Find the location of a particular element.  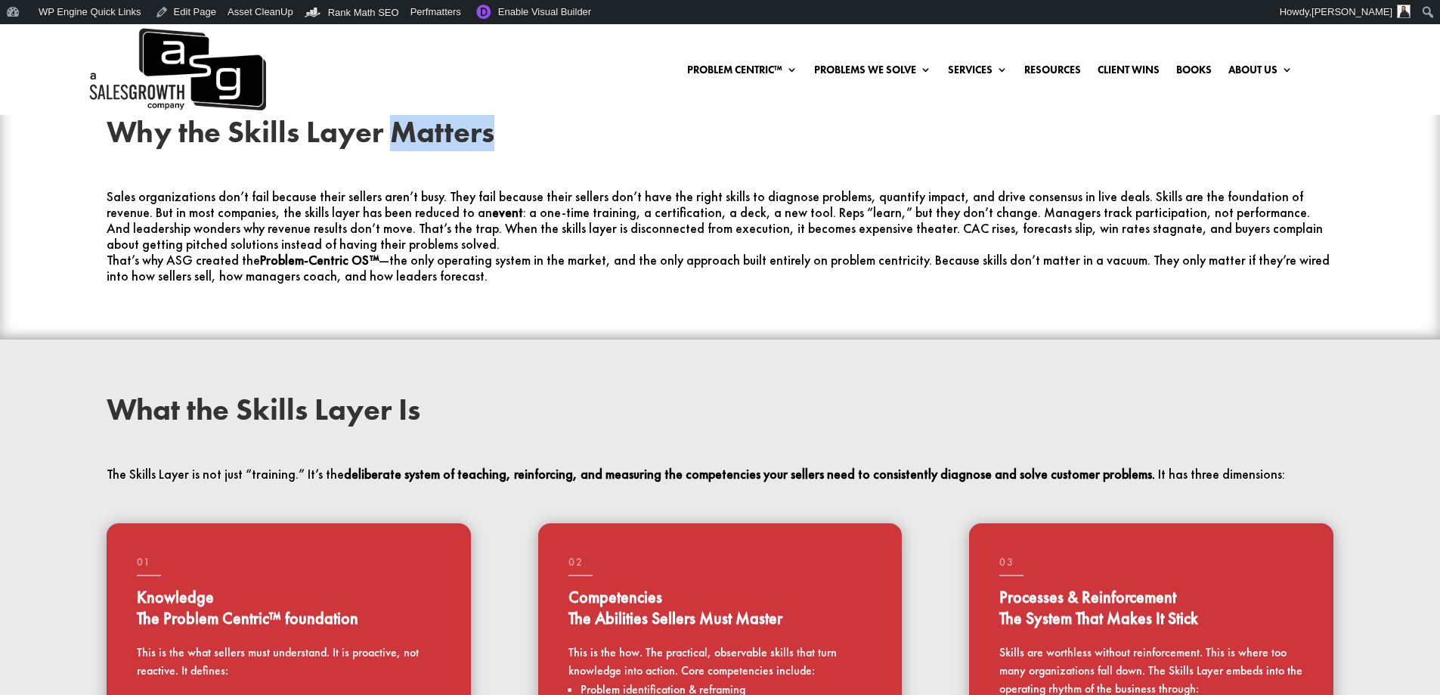

p: This is the how. The practical, observable skills that turn knowledge into action. Core competenc... is located at coordinates (720, 661).